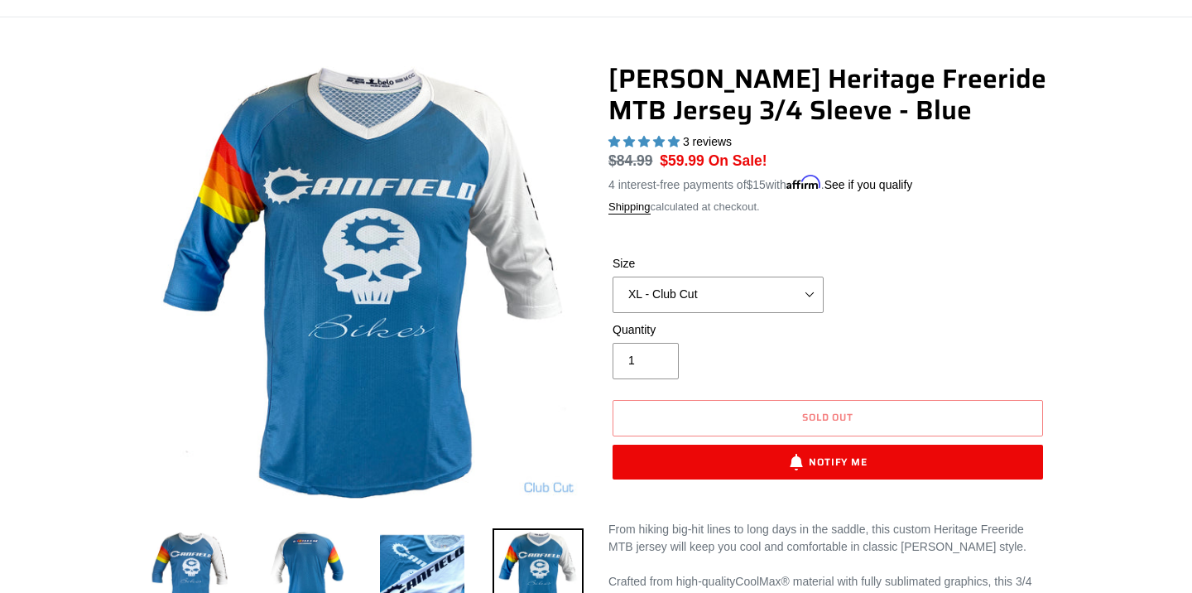 This screenshot has width=1192, height=593. Describe the element at coordinates (629, 207) in the screenshot. I see `a: Shipping` at that location.